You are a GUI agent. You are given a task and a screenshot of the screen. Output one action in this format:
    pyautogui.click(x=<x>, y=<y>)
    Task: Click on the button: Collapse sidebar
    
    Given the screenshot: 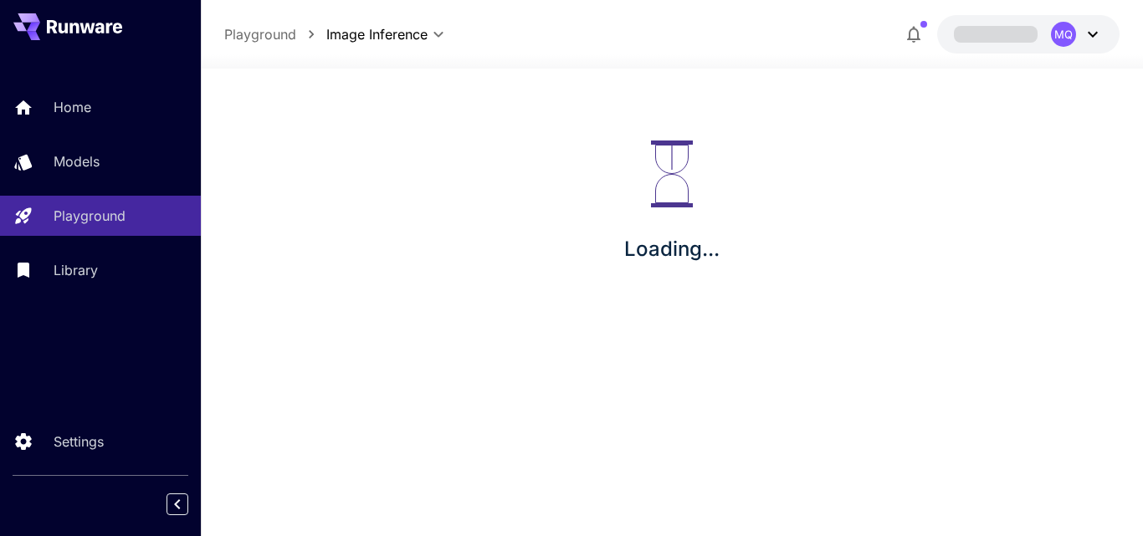 What is the action you would take?
    pyautogui.click(x=177, y=504)
    